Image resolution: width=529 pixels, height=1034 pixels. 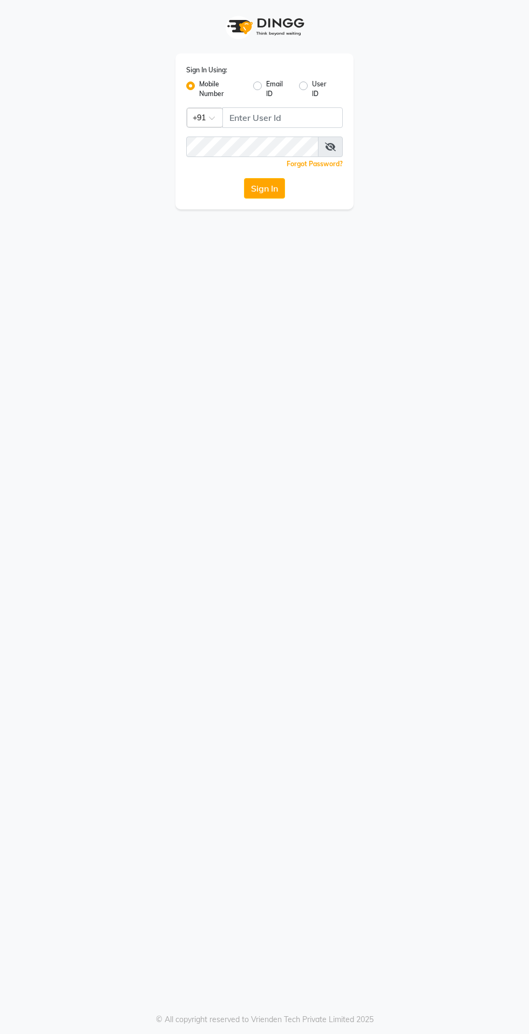 What do you see at coordinates (278, 89) in the screenshot?
I see `label: Email ID` at bounding box center [278, 89].